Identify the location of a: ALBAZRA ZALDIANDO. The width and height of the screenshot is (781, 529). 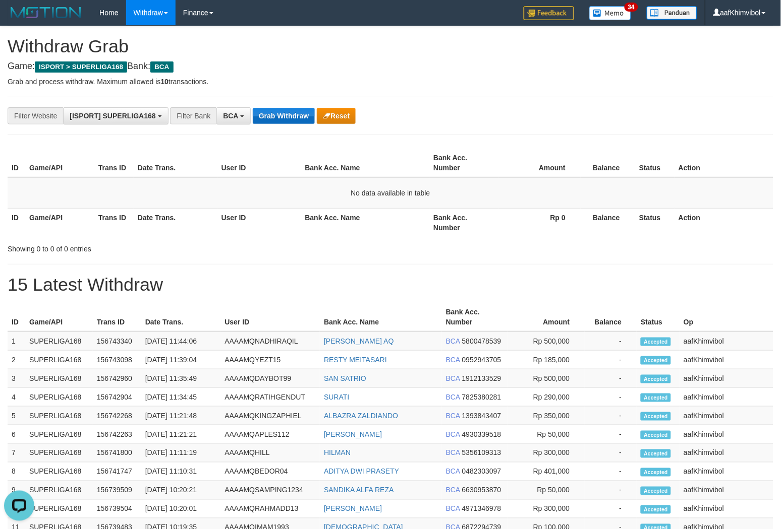
(361, 416).